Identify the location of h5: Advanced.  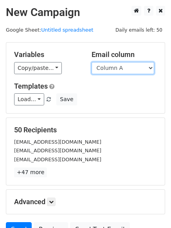
(85, 202).